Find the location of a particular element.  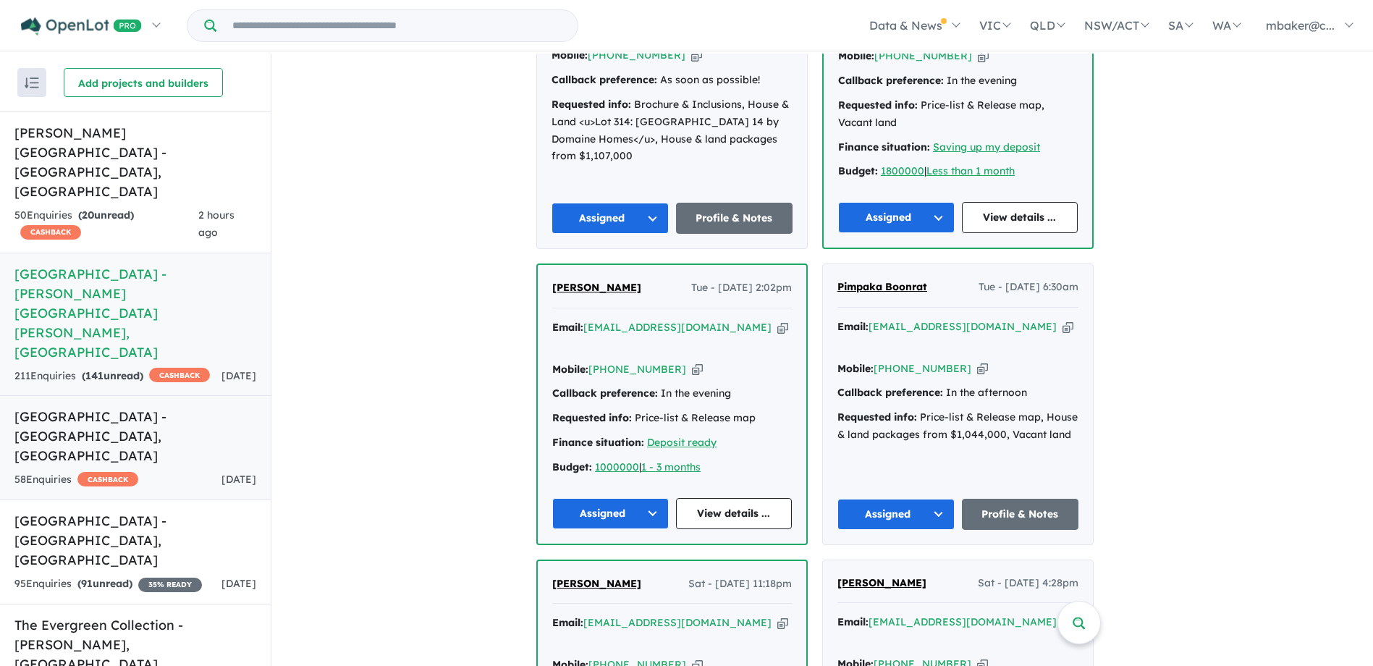

u: Saving up my deposit is located at coordinates (986, 147).